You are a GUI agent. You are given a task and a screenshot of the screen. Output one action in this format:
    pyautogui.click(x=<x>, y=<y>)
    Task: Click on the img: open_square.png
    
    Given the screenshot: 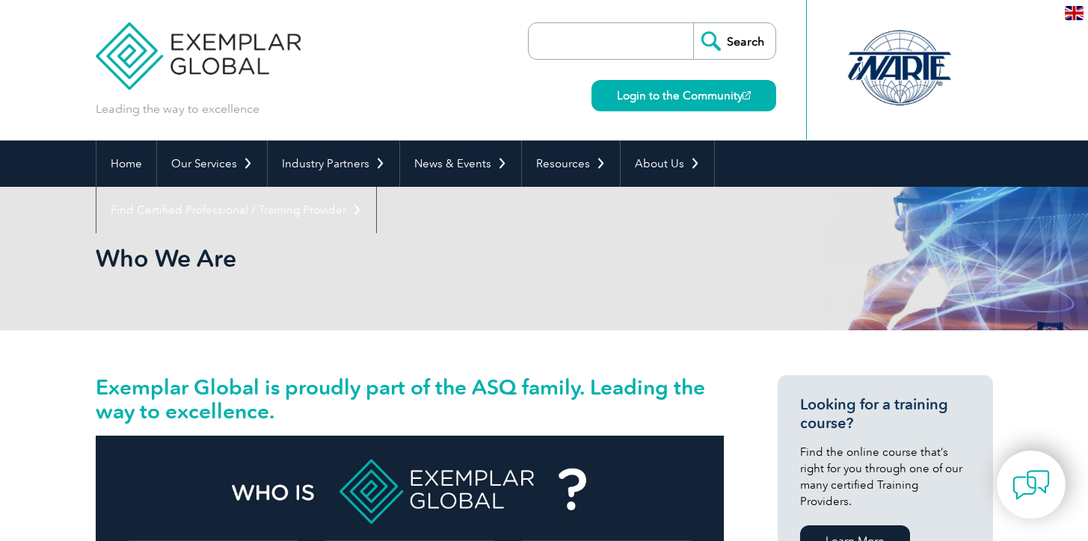 What is the action you would take?
    pyautogui.click(x=746, y=95)
    